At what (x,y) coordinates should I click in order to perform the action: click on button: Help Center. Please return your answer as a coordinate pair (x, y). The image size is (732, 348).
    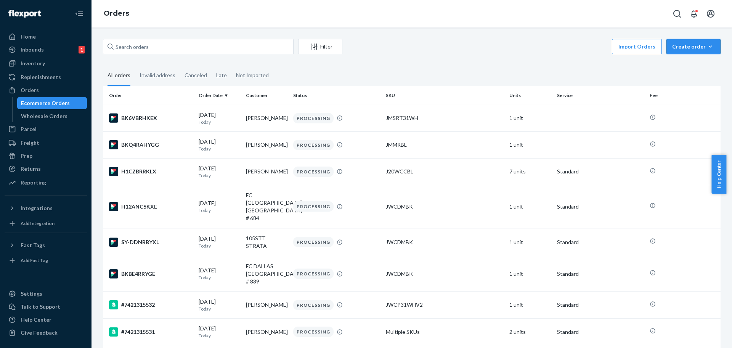
    Looking at the image, I should click on (719, 174).